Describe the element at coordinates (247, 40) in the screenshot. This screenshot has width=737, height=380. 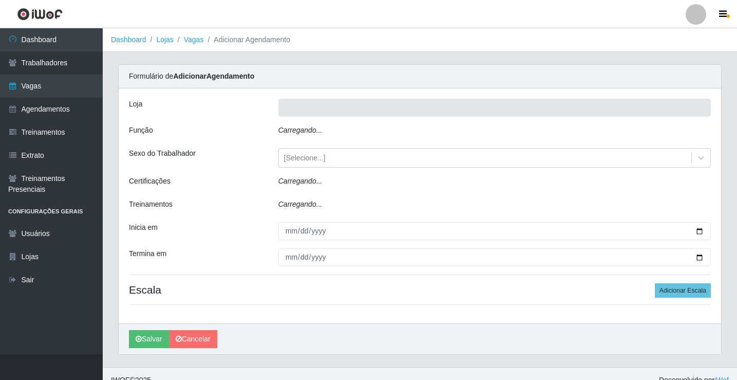
I see `li: Adicionar Agendamento` at that location.